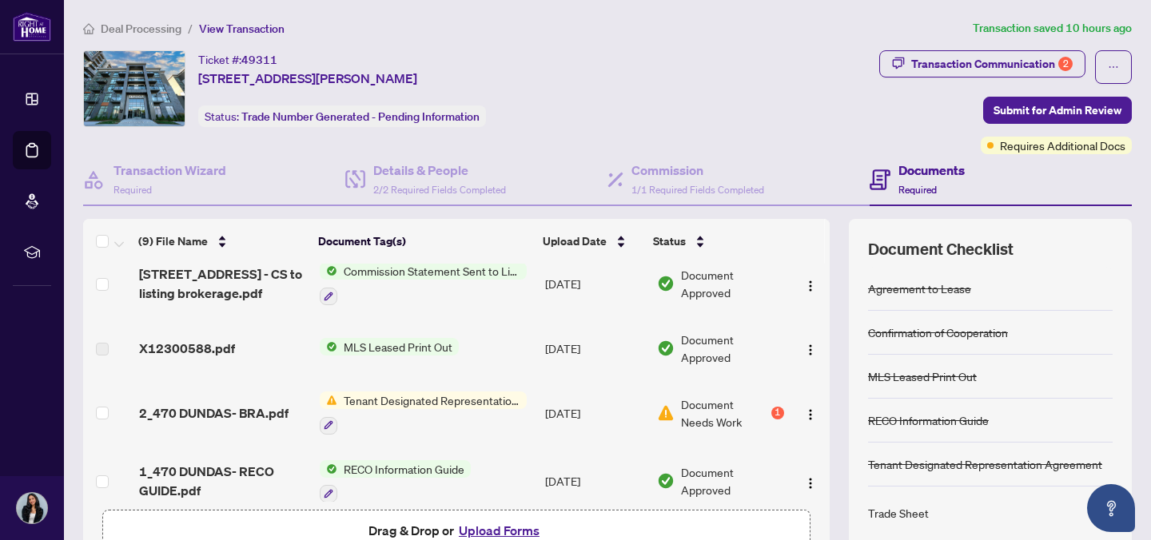 This screenshot has width=1151, height=540. What do you see at coordinates (432, 271) in the screenshot?
I see `span: Commission Statement Sent to Listing Brokerage` at bounding box center [432, 271].